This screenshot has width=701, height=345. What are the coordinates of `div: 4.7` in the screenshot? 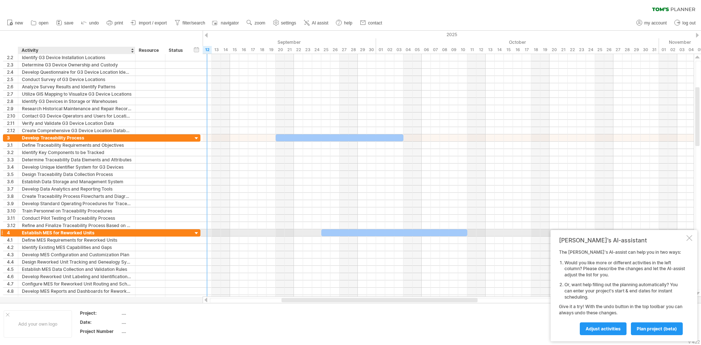 It's located at (12, 284).